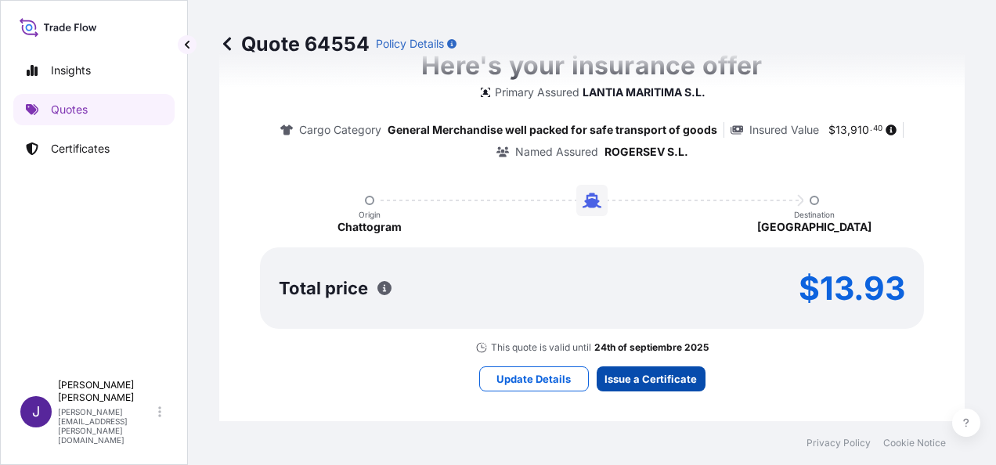 The image size is (996, 465). I want to click on button: Update Details, so click(534, 379).